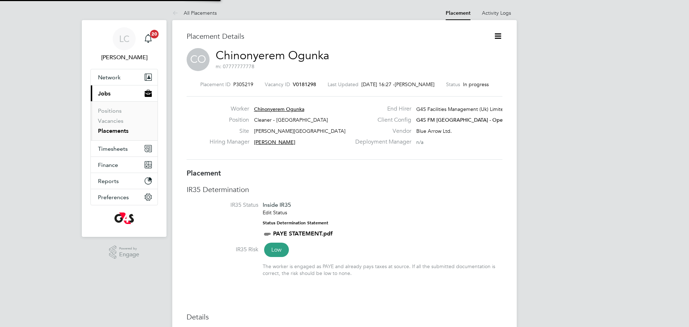 The width and height of the screenshot is (689, 327). What do you see at coordinates (110, 111) in the screenshot?
I see `a: Positions` at bounding box center [110, 111].